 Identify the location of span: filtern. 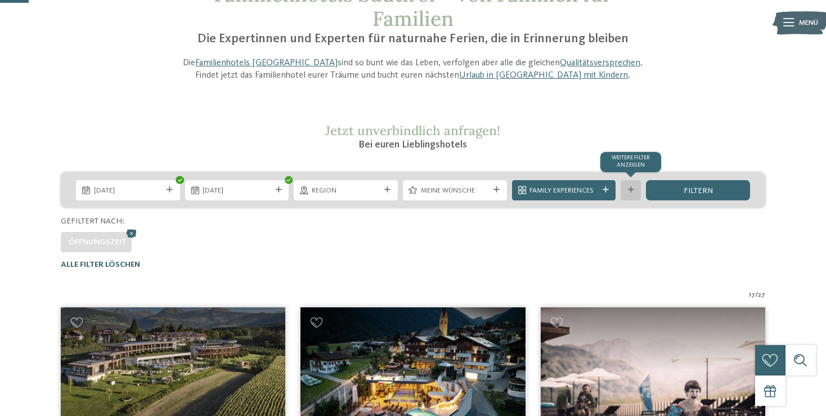
(698, 191).